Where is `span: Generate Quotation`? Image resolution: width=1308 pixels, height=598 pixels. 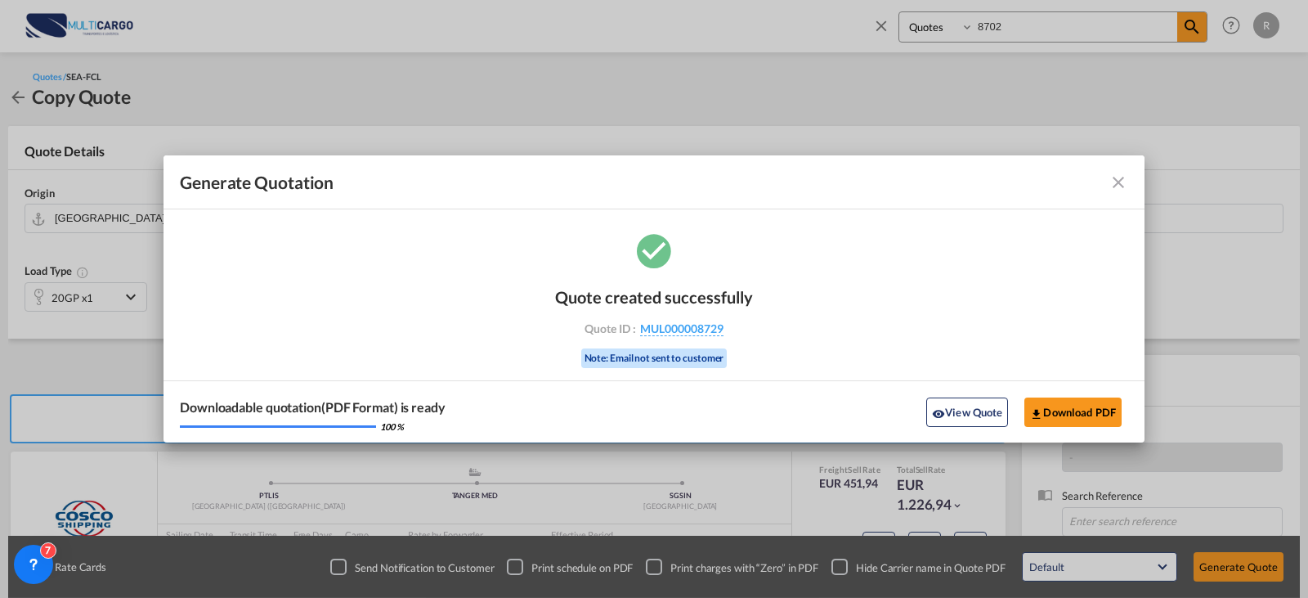 span: Generate Quotation is located at coordinates (257, 182).